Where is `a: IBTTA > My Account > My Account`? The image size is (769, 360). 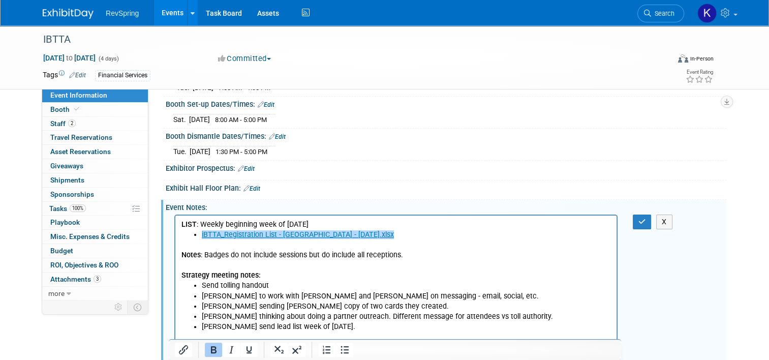
a: IBTTA > My Account > My Account is located at coordinates (64, 151).